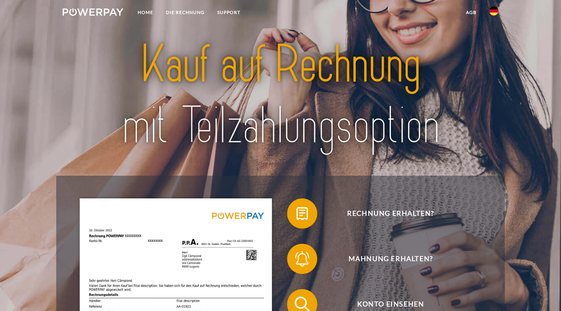 The image size is (561, 311). Describe the element at coordinates (391, 259) in the screenshot. I see `span: Mahnung erhalten?` at that location.